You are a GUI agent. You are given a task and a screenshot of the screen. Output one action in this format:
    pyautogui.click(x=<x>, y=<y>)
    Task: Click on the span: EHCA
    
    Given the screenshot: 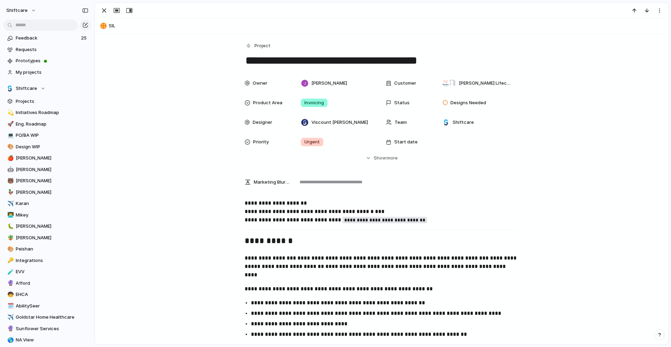 What is the action you would take?
    pyautogui.click(x=52, y=294)
    